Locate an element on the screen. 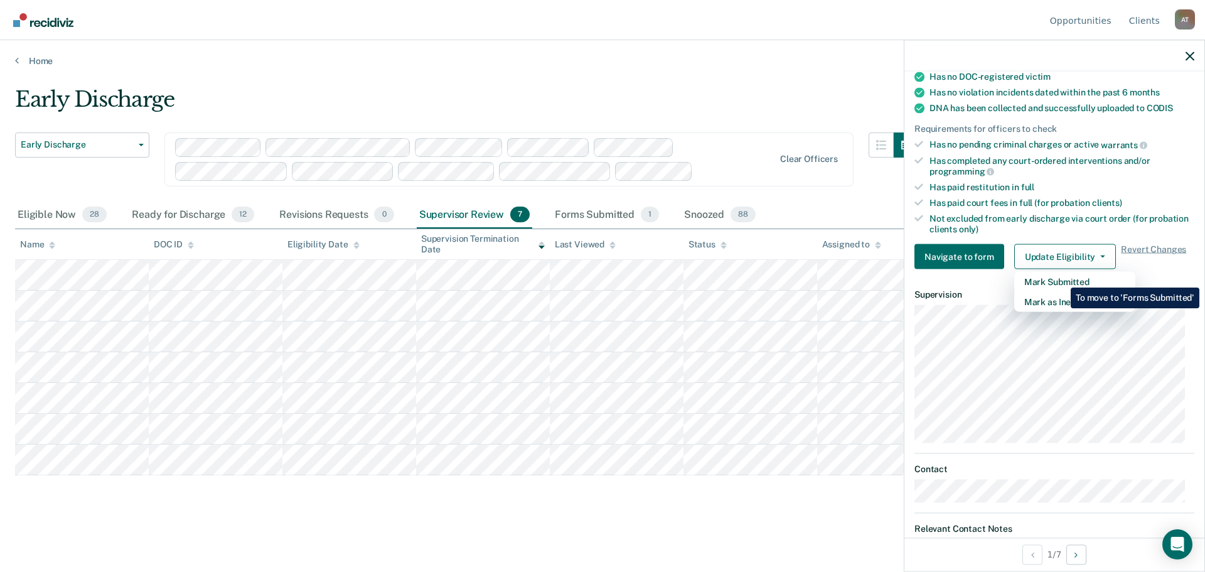  button: Previous Opportunity is located at coordinates (1032, 554).